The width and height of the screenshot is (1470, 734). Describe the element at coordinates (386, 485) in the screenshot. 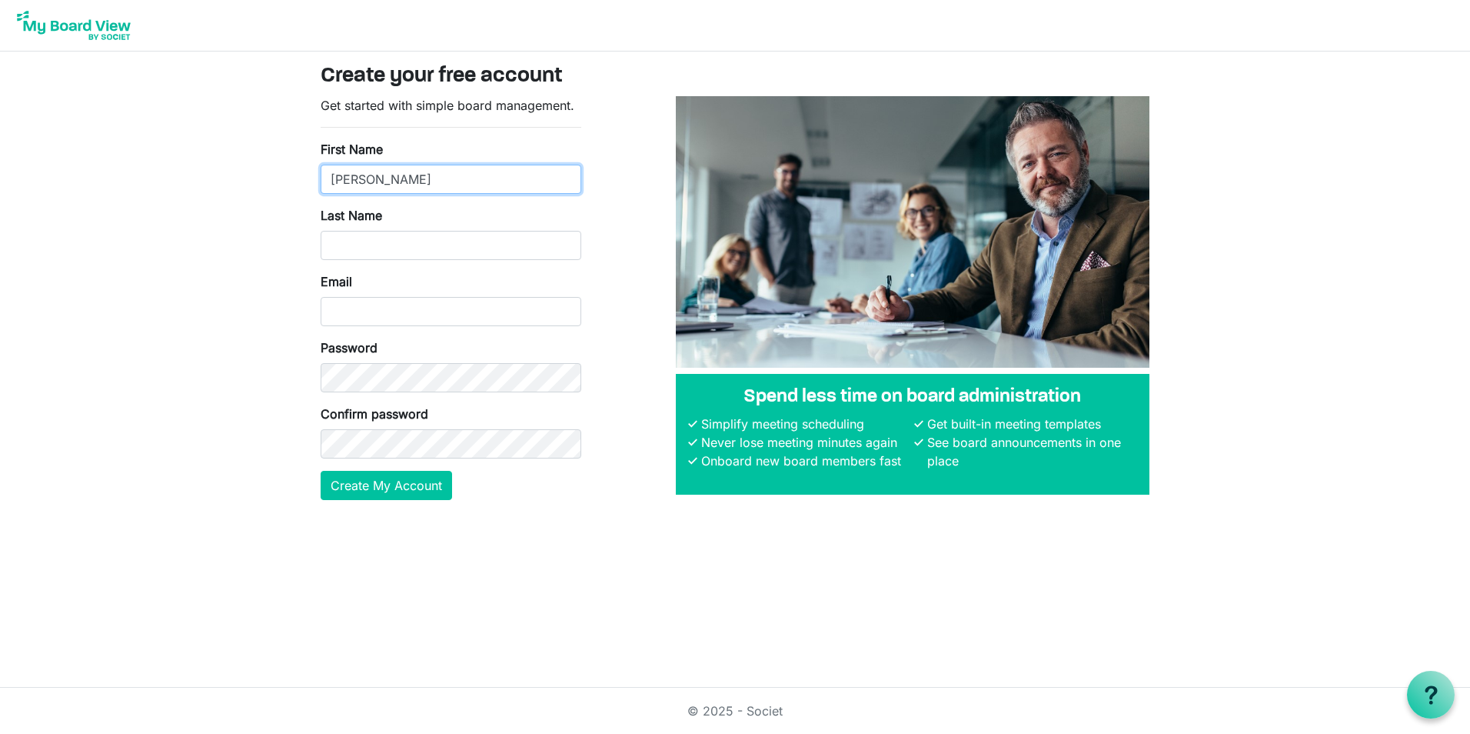

I see `button: Create My Account` at that location.